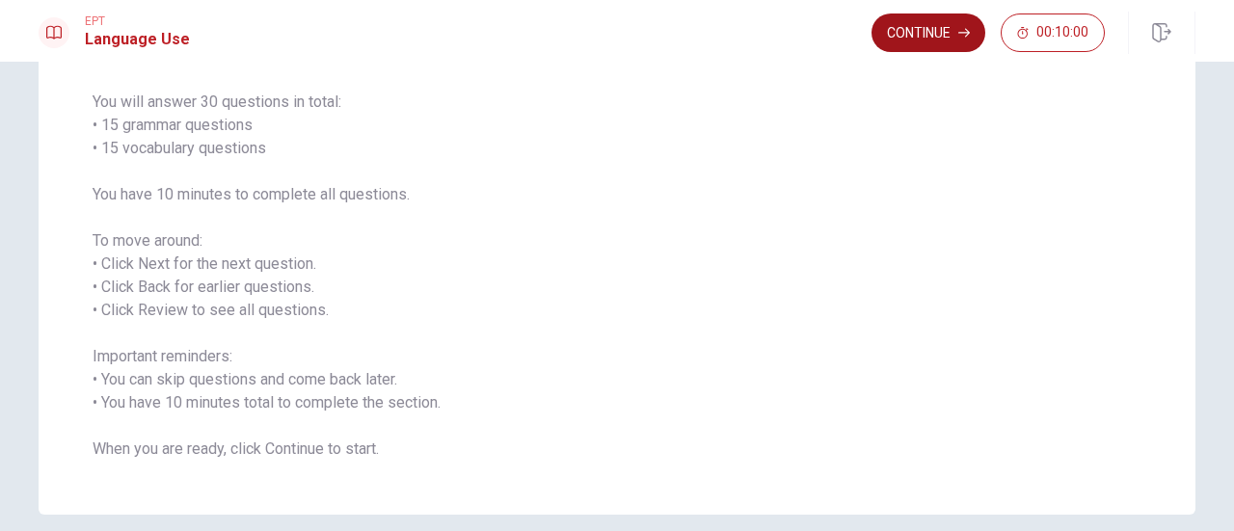 The width and height of the screenshot is (1234, 531). Describe the element at coordinates (1062, 33) in the screenshot. I see `span: 00:10:00` at that location.